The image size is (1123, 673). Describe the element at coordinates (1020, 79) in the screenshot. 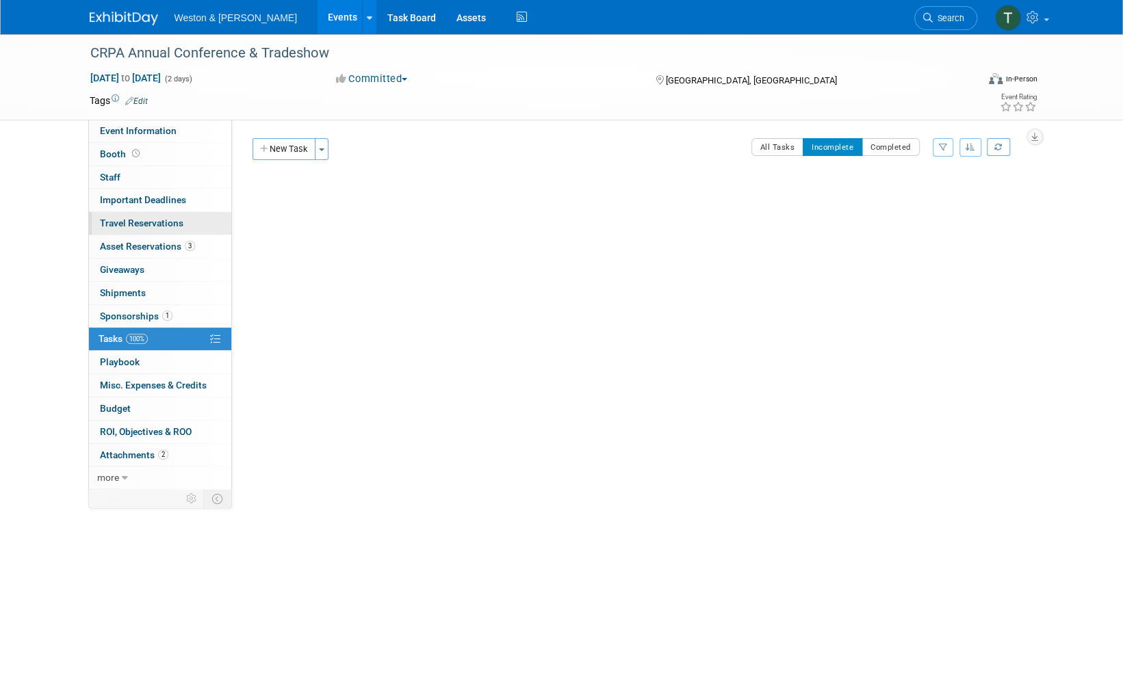

I see `div: In-Person` at that location.